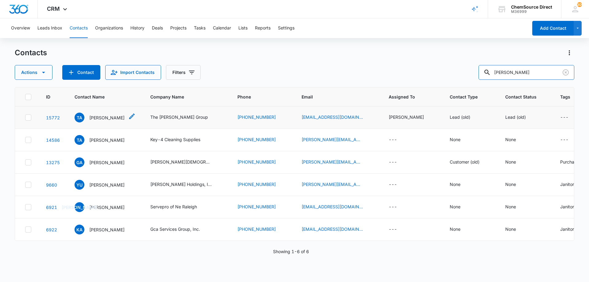 The width and height of the screenshot is (589, 282). I want to click on div: Contact Name - Todd Armstrong - Select to Edit Field, so click(105, 140).